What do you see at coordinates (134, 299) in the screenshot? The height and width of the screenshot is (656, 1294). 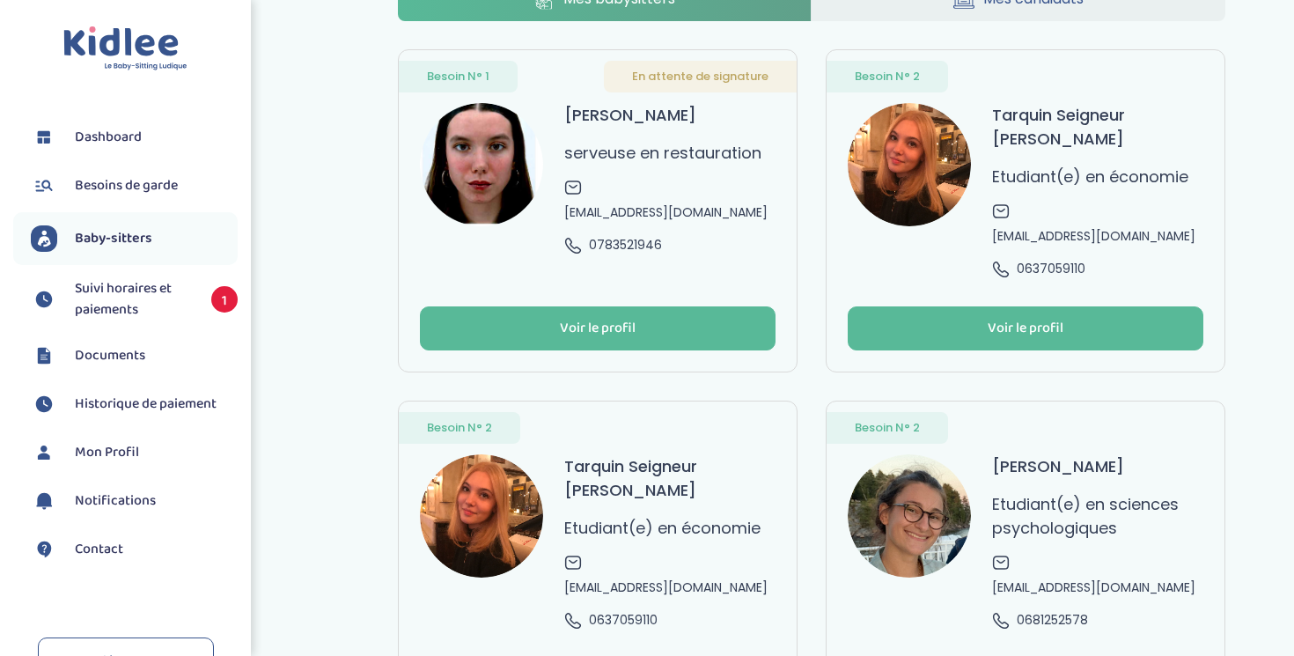 I see `a: Suivi horaires et paiements 1` at bounding box center [134, 299].